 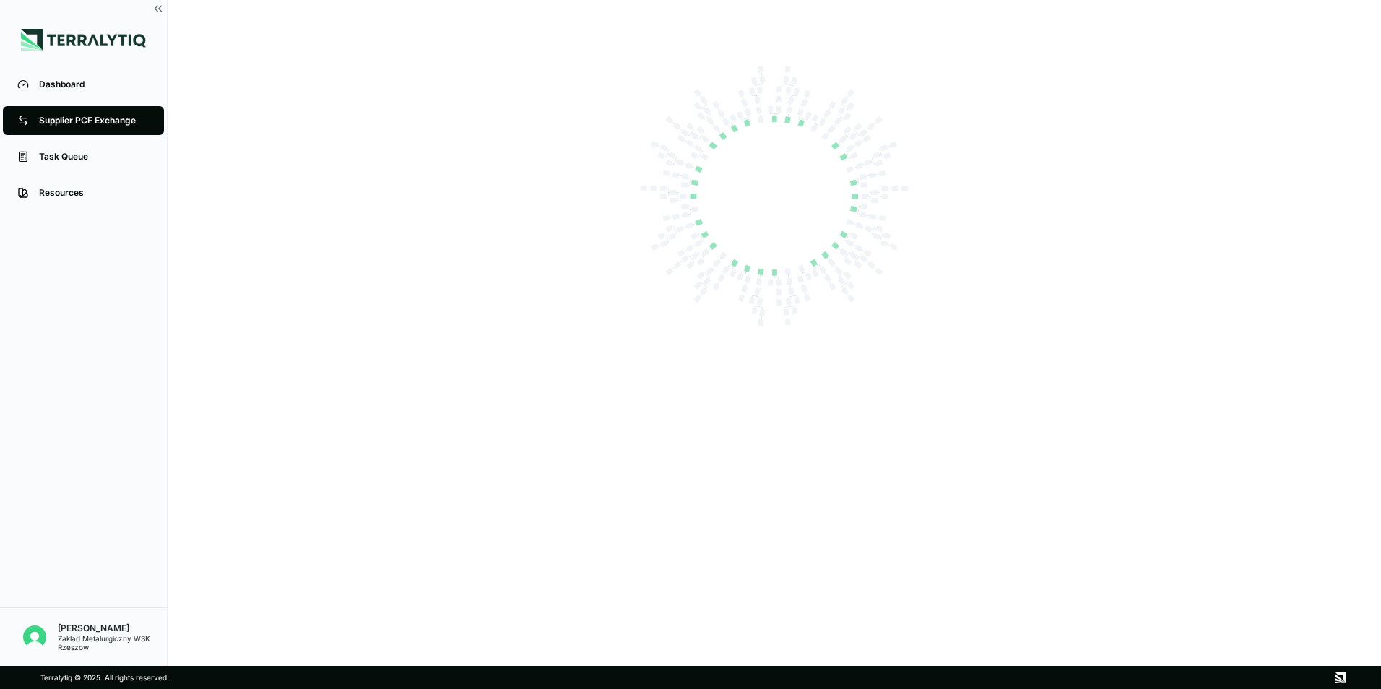 What do you see at coordinates (94, 84) in the screenshot?
I see `div: Dashboard` at bounding box center [94, 84].